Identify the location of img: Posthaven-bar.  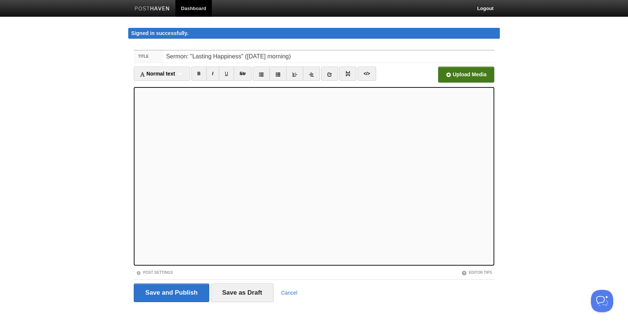
(152, 9).